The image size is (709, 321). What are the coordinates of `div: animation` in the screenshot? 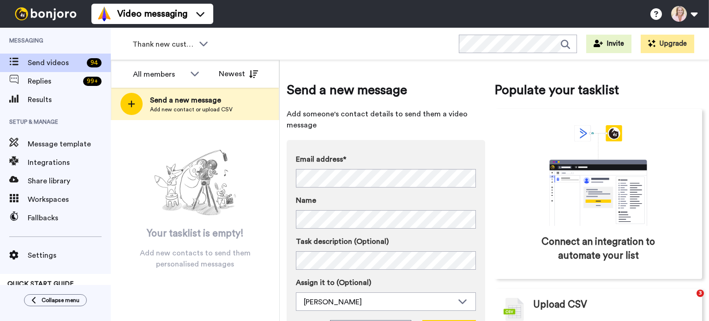 It's located at (598, 175).